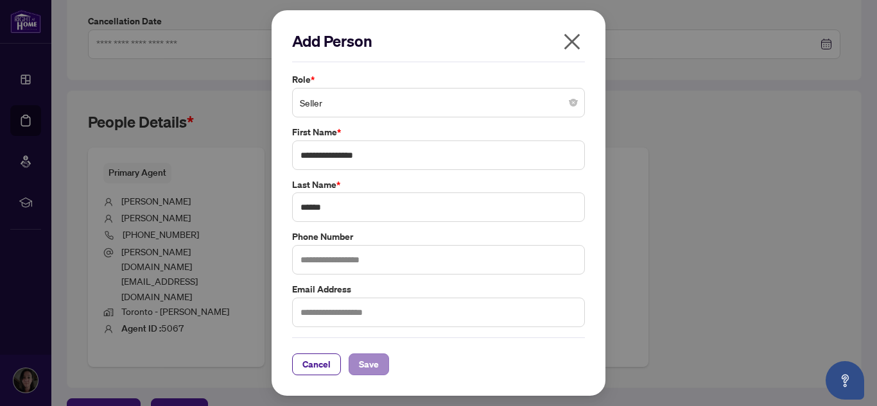  Describe the element at coordinates (438, 237) in the screenshot. I see `label: Phone Number` at that location.